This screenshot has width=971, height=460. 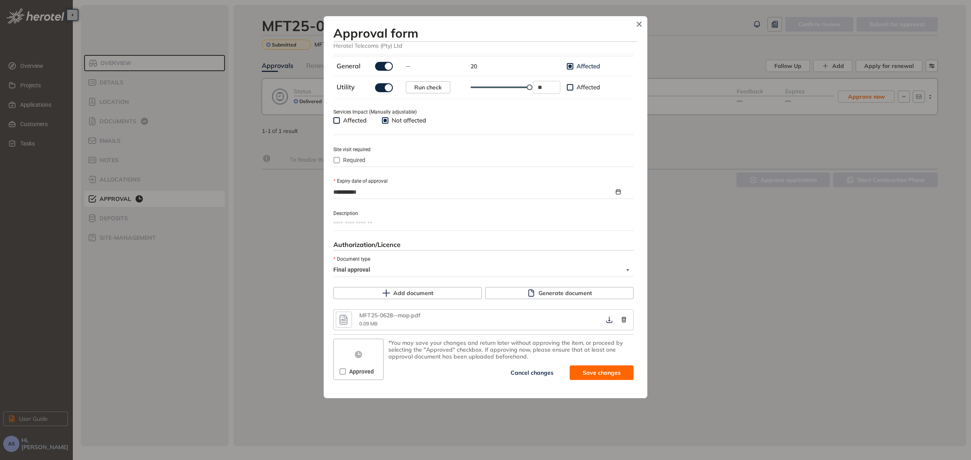 What do you see at coordinates (354, 160) in the screenshot?
I see `span: Required` at bounding box center [354, 160].